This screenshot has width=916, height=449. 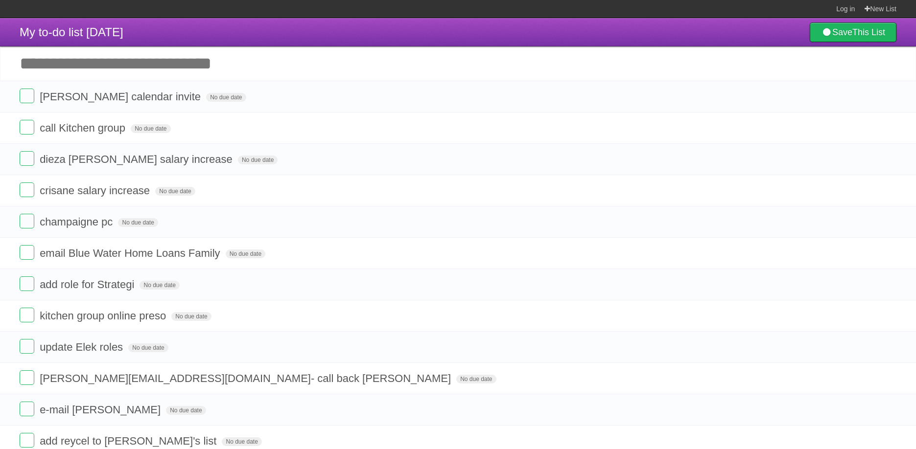 What do you see at coordinates (77, 222) in the screenshot?
I see `span: champaigne pc` at bounding box center [77, 222].